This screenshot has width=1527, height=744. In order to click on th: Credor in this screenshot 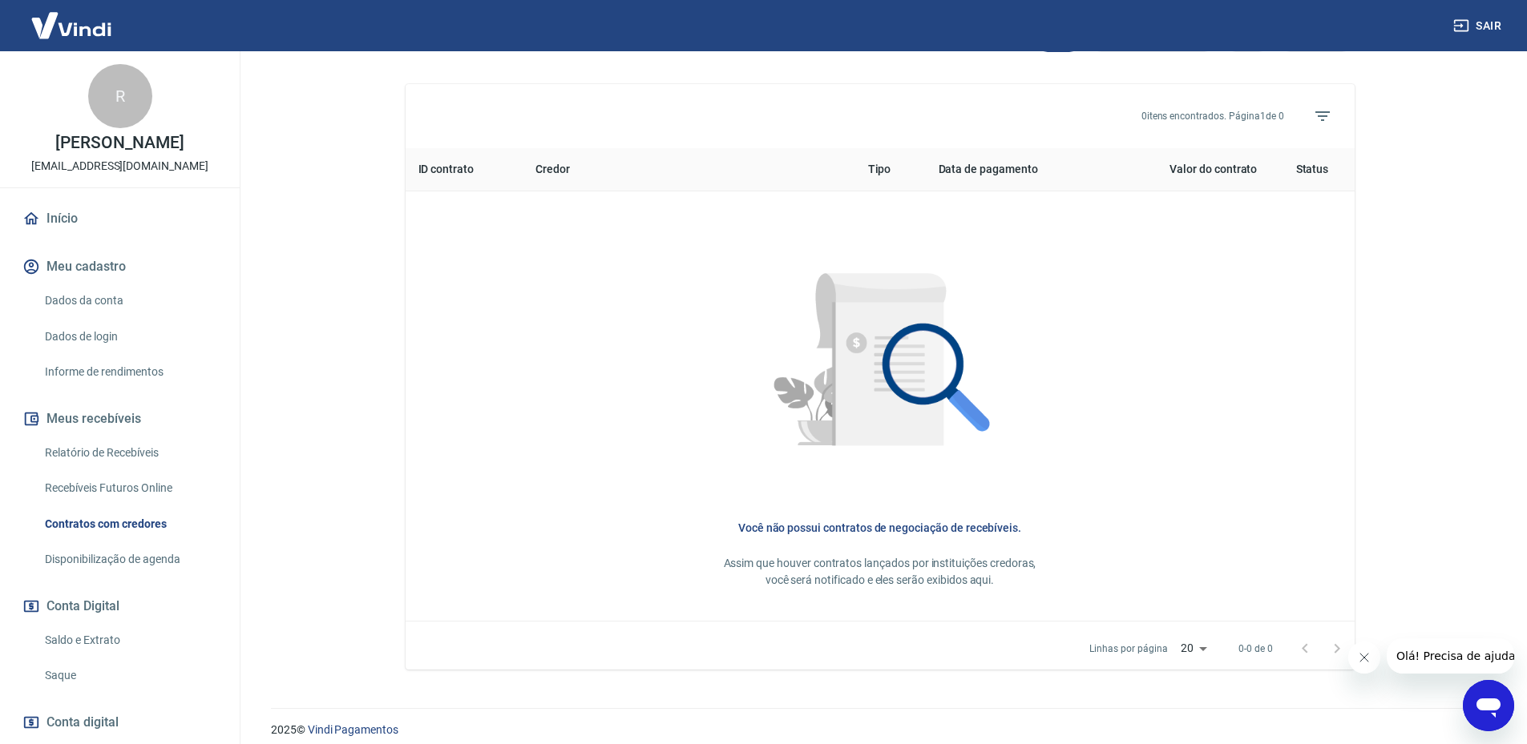, I will do `click(688, 170)`.